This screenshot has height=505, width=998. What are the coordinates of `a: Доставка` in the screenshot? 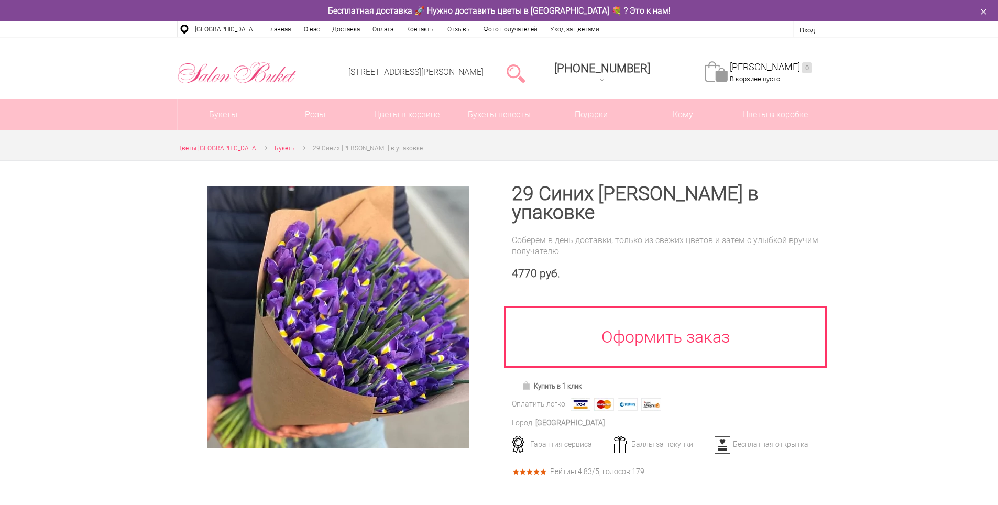 It's located at (346, 29).